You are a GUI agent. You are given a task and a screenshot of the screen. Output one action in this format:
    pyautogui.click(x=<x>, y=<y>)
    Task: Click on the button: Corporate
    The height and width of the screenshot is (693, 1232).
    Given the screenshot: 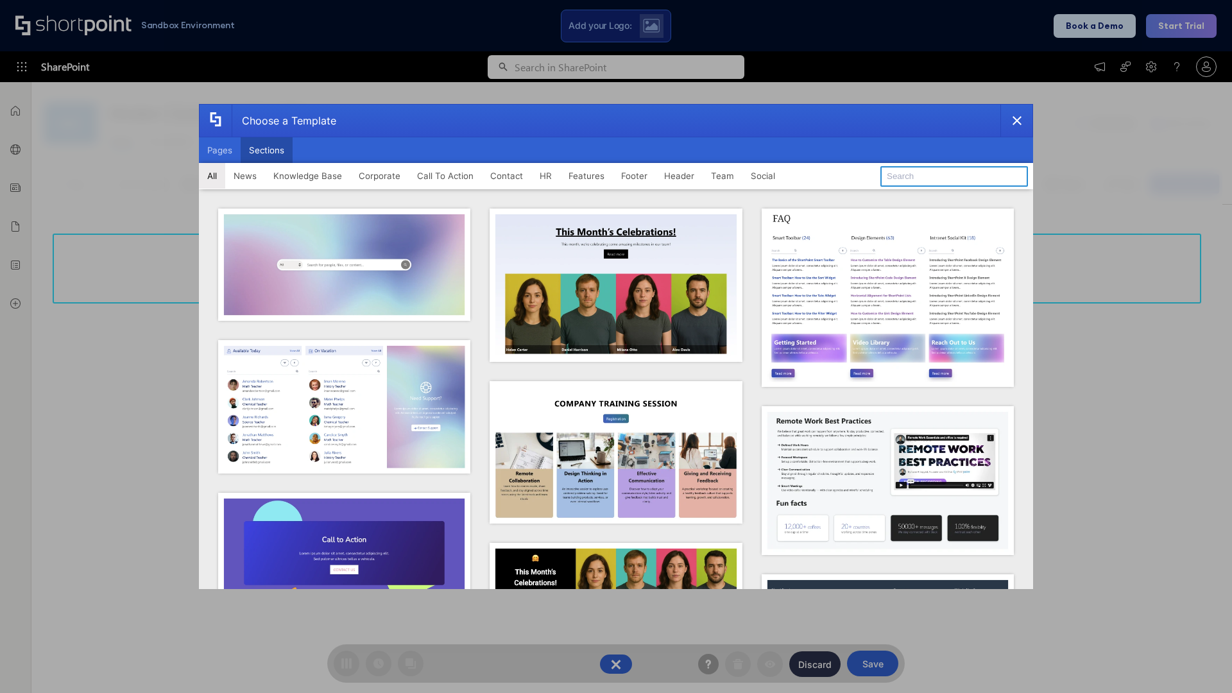 What is the action you would take?
    pyautogui.click(x=379, y=176)
    